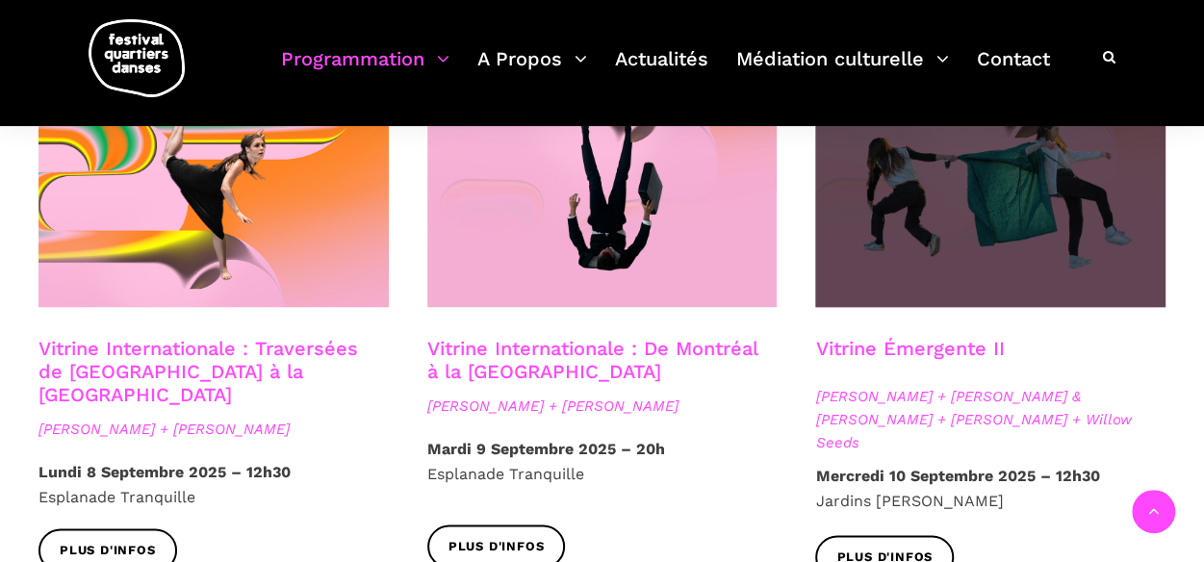  I want to click on a: Contact, so click(1013, 70).